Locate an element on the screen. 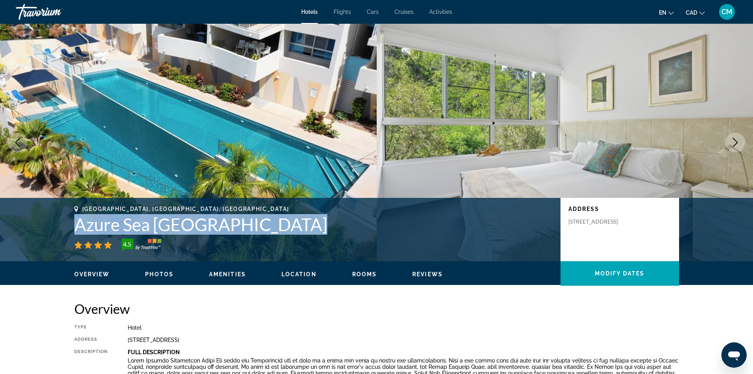 The width and height of the screenshot is (753, 374). h2: Overview is located at coordinates (377, 308).